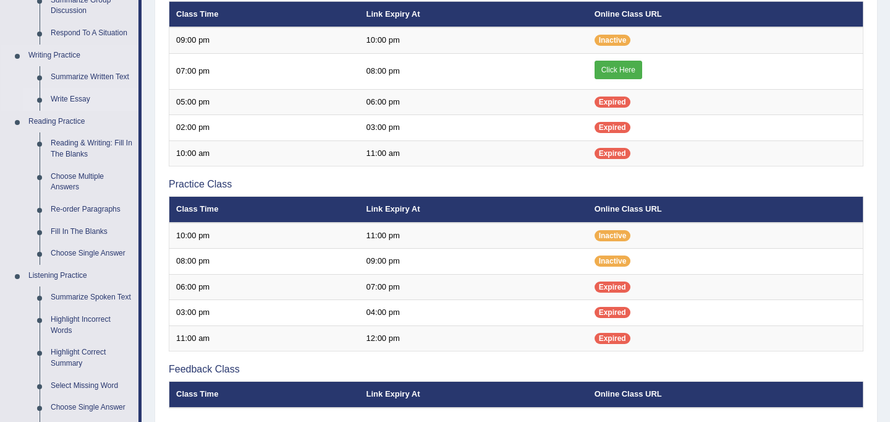  I want to click on td: 02:00 pm, so click(265, 128).